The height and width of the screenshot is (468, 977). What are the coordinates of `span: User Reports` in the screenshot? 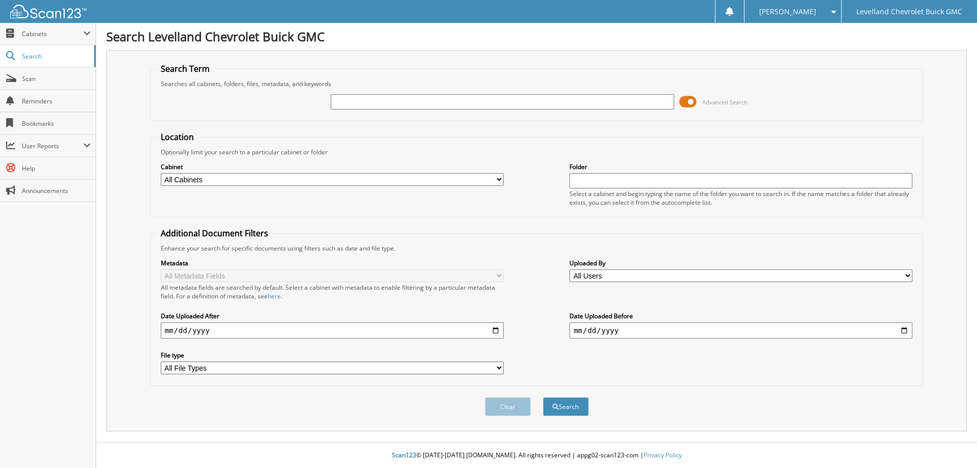 It's located at (52, 146).